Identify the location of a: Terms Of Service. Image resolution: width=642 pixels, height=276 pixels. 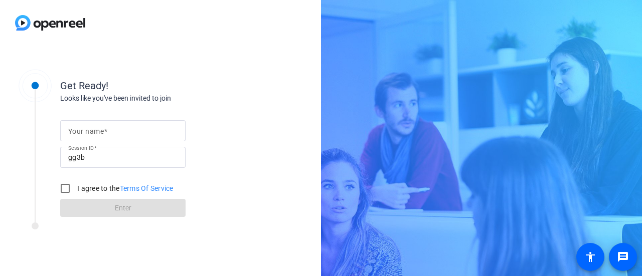
(146, 188).